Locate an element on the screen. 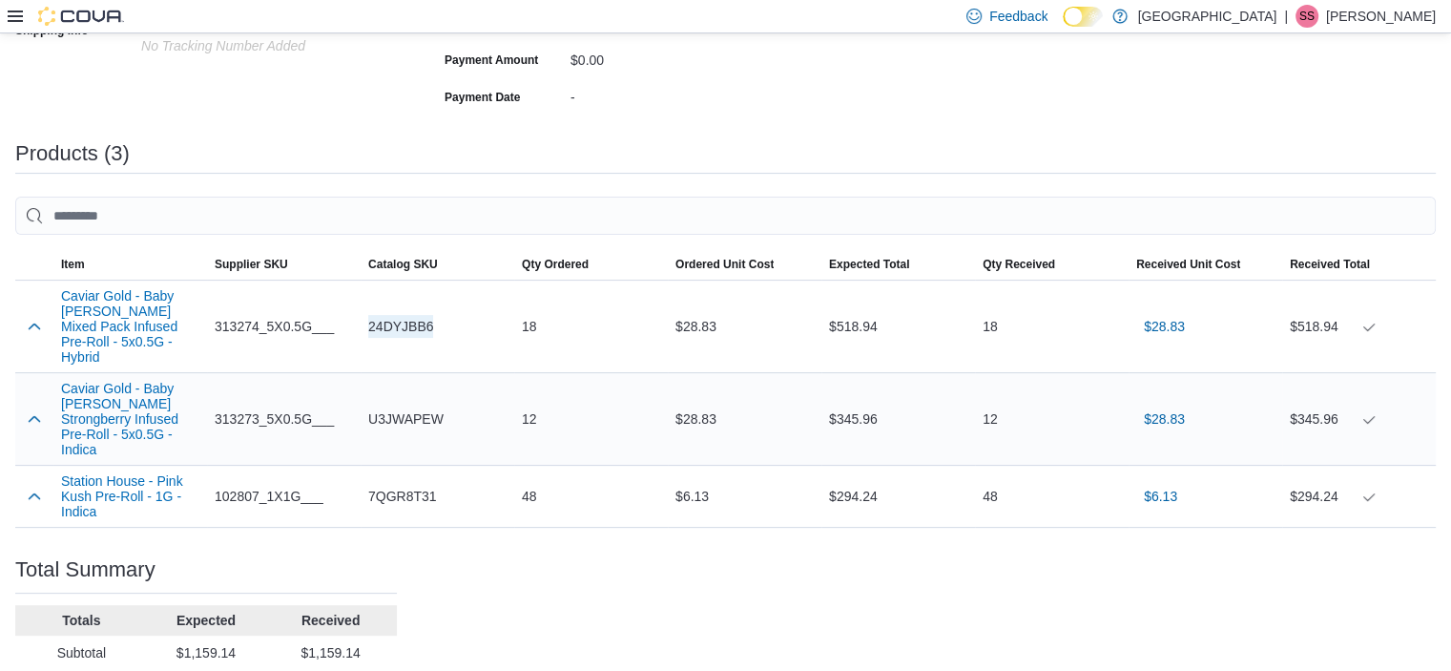 This screenshot has height=671, width=1451. button: Item is located at coordinates (130, 264).